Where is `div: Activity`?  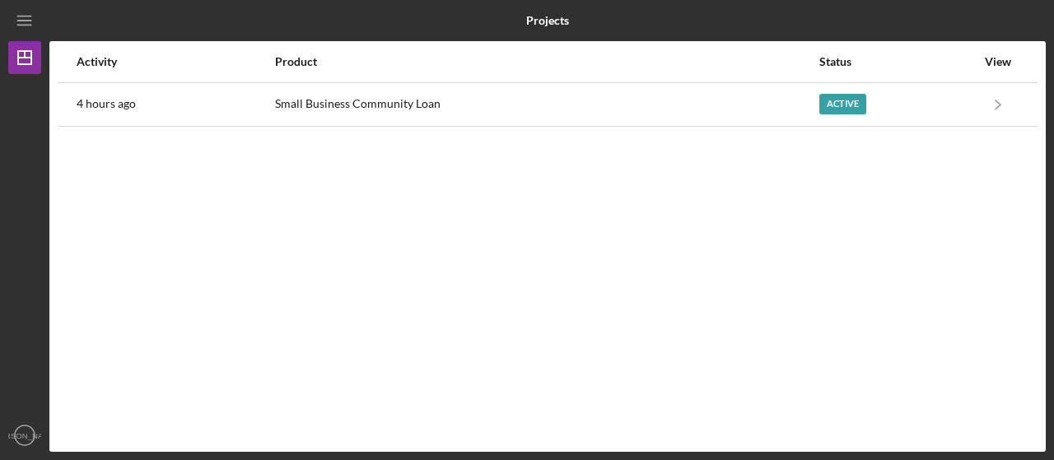
div: Activity is located at coordinates (175, 62).